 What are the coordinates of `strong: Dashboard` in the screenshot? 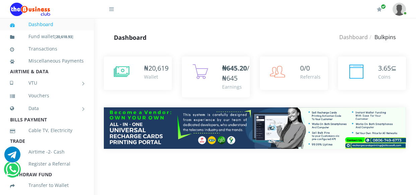 It's located at (130, 38).